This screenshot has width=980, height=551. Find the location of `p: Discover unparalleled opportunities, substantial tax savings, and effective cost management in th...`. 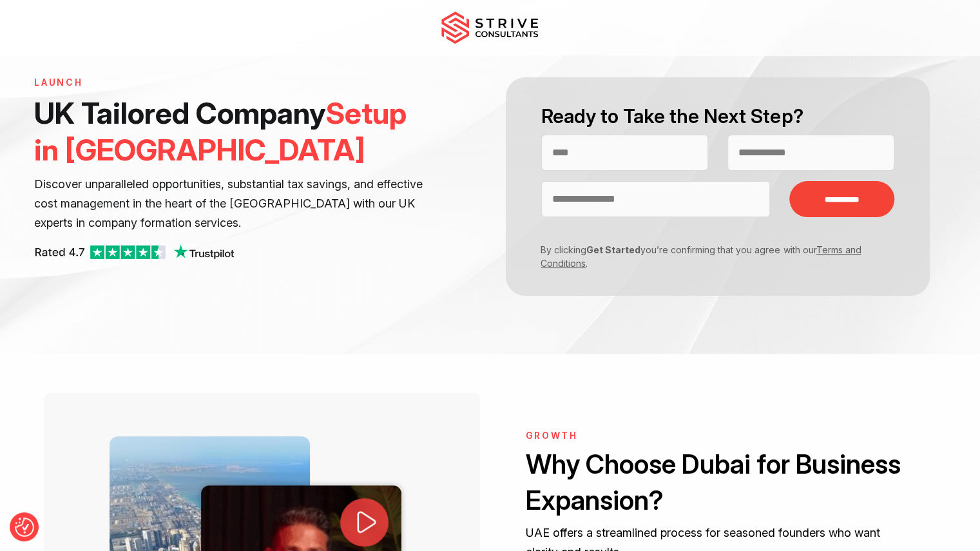

p: Discover unparalleled opportunities, substantial tax savings, and effective cost management in th... is located at coordinates (230, 204).